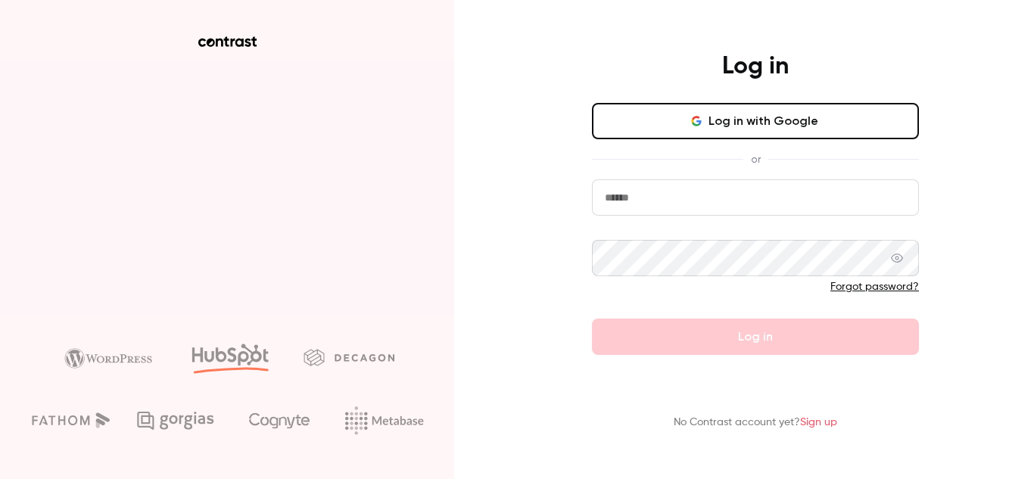 The height and width of the screenshot is (479, 1034). I want to click on span: or, so click(755, 159).